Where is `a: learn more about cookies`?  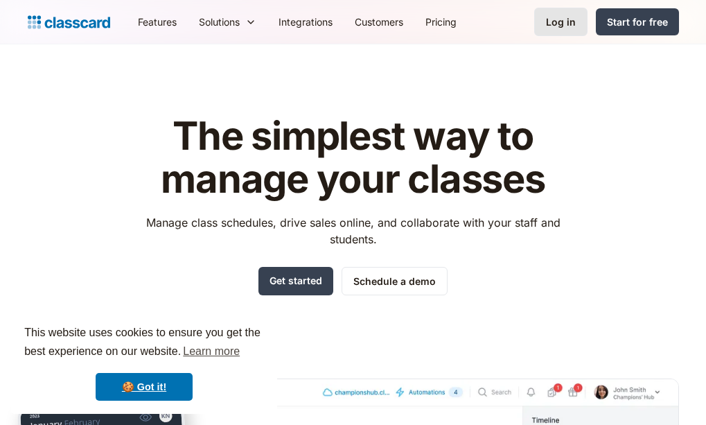 a: learn more about cookies is located at coordinates (211, 351).